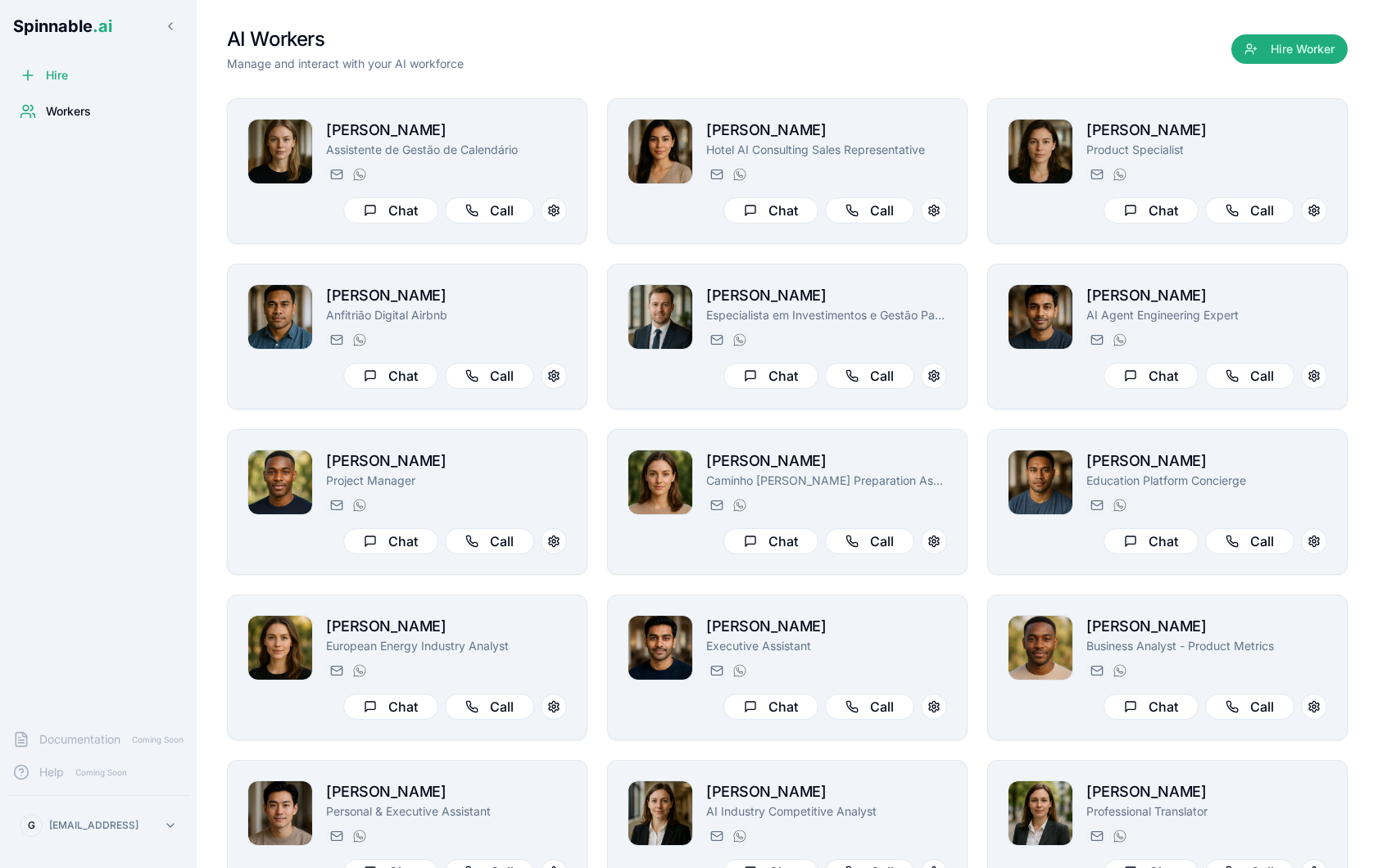 This screenshot has height=868, width=1378. I want to click on button: Send email to tariq.muller@getspinnable.ai, so click(716, 671).